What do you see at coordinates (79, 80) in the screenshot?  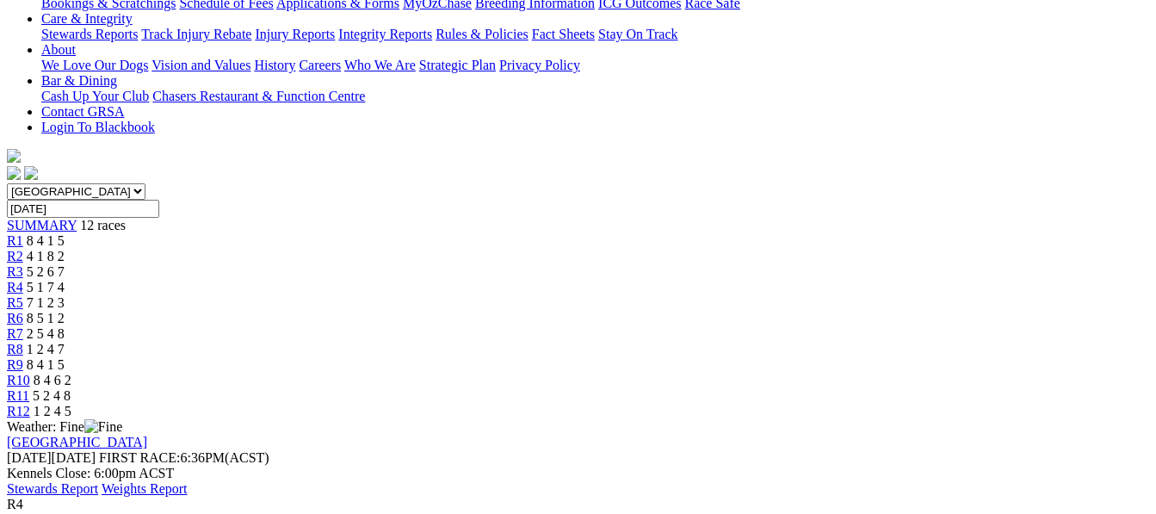 I see `a: Bar & Dining` at bounding box center [79, 80].